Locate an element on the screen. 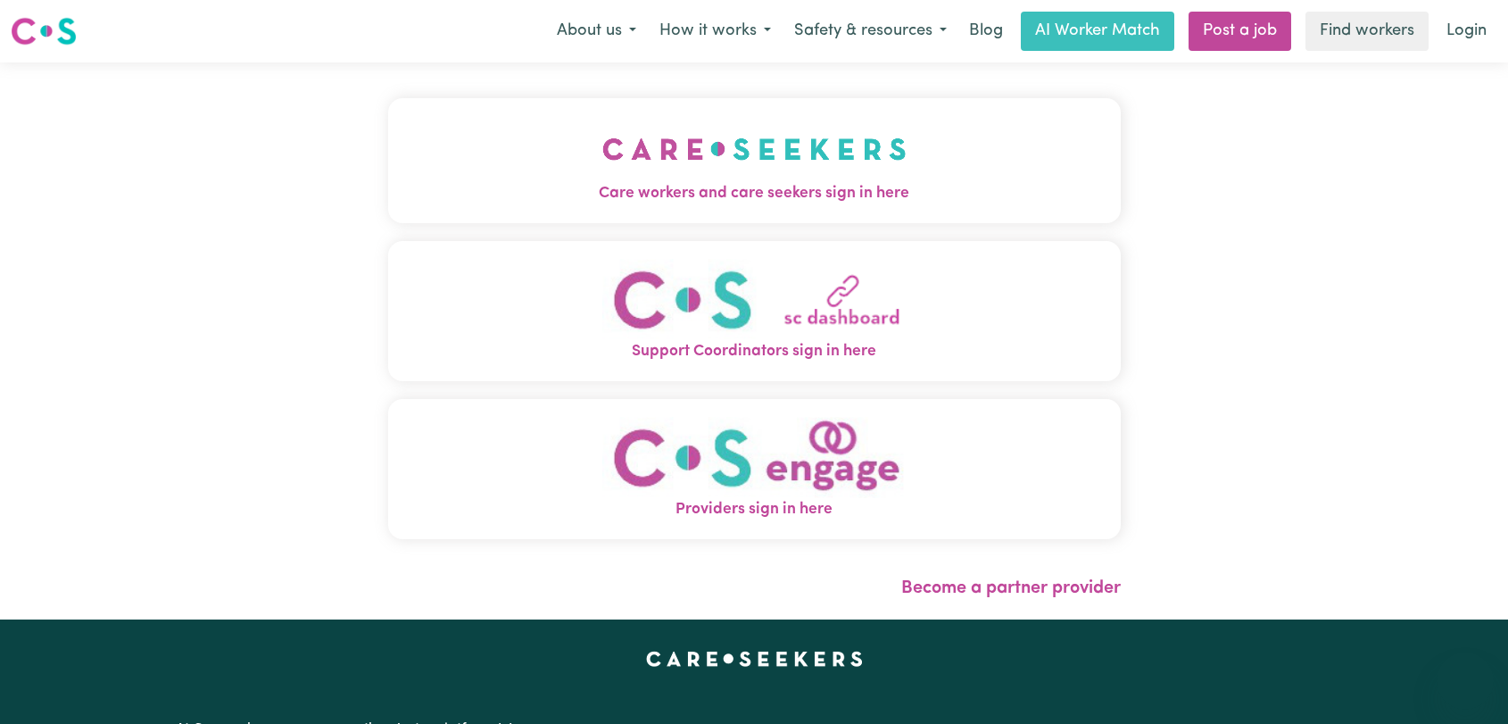 This screenshot has width=1508, height=724. button: How it works is located at coordinates (715, 31).